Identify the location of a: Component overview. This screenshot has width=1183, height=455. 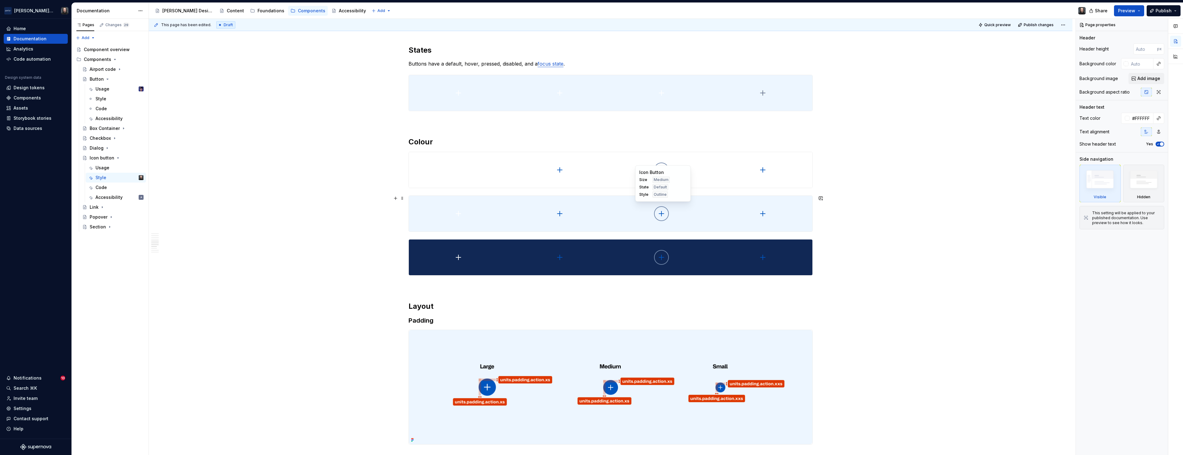
(110, 50).